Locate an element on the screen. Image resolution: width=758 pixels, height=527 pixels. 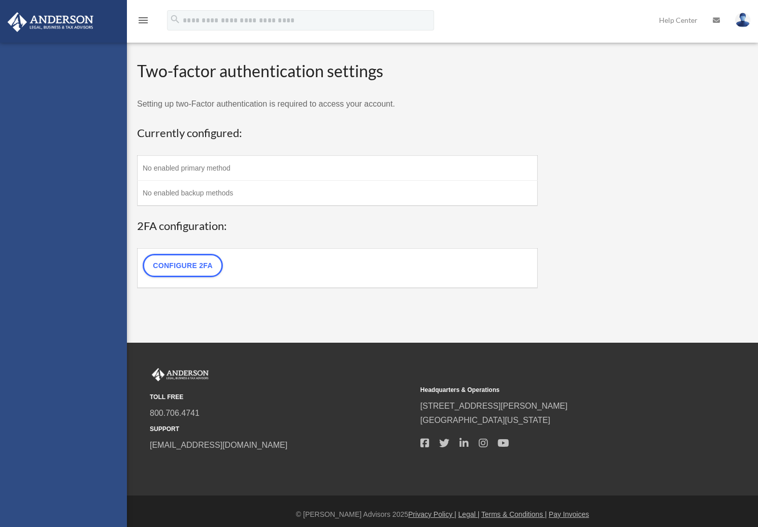
a: Privacy Policy | is located at coordinates (432, 514).